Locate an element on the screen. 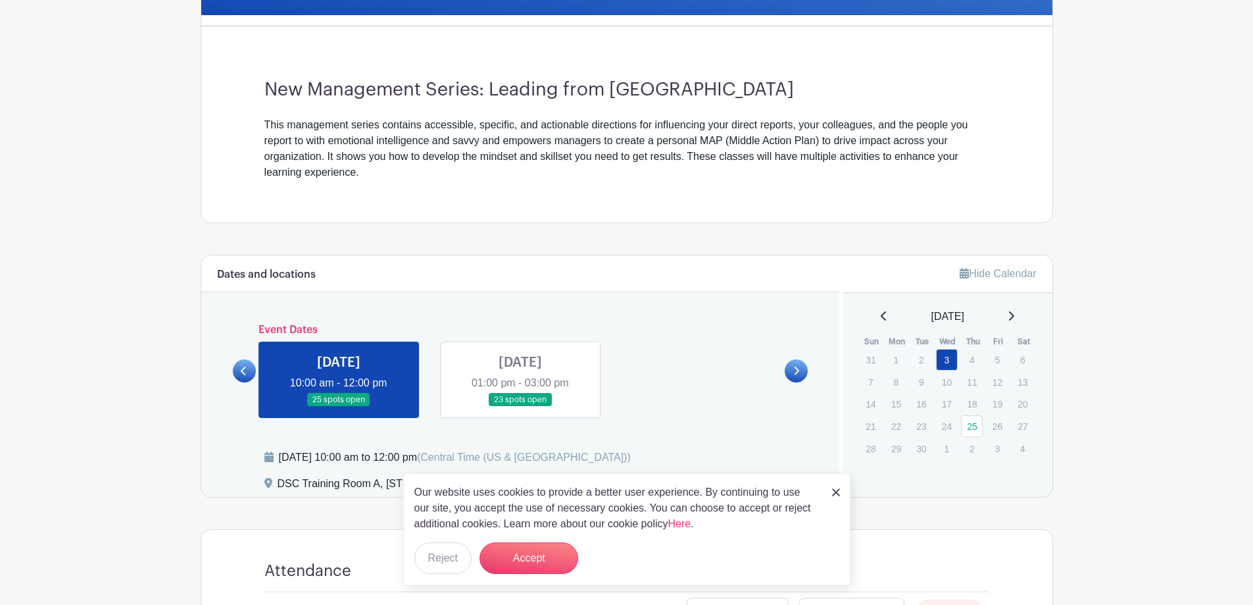 Image resolution: width=1253 pixels, height=605 pixels. p: 18 is located at coordinates (972, 403).